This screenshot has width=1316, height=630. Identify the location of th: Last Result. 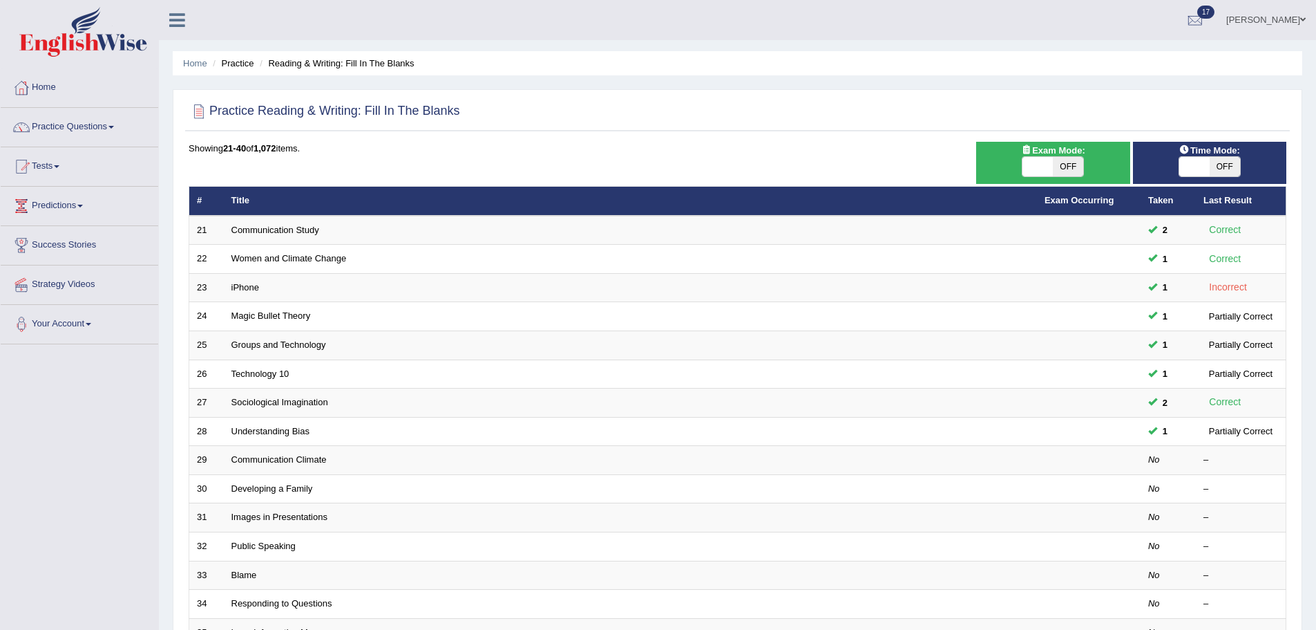
(1241, 201).